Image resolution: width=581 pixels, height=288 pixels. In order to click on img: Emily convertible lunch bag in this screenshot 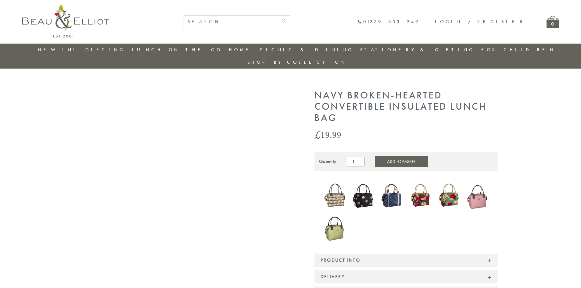, I will do `click(363, 196)`.